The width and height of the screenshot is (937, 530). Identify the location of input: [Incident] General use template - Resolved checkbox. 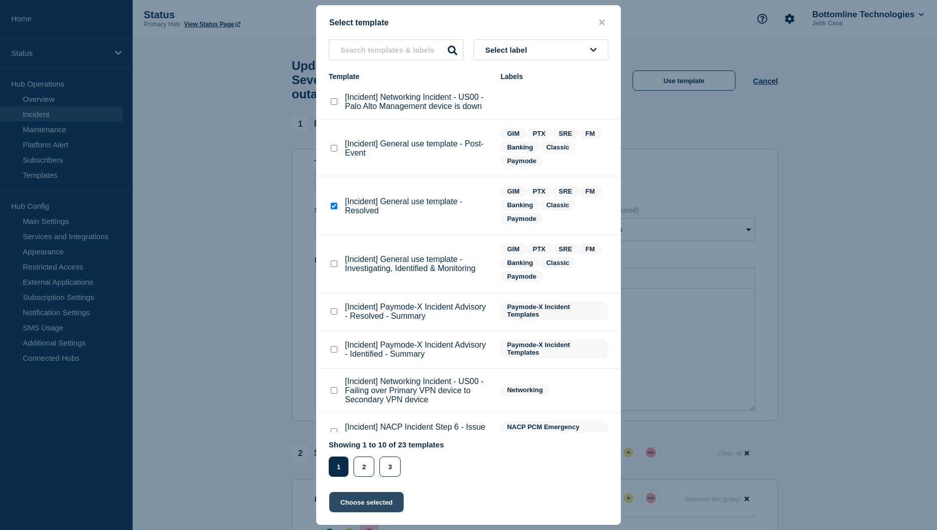
(334, 206).